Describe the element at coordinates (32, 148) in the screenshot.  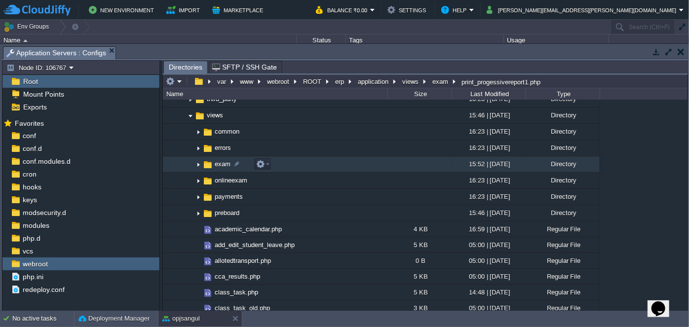
I see `a: conf.d` at that location.